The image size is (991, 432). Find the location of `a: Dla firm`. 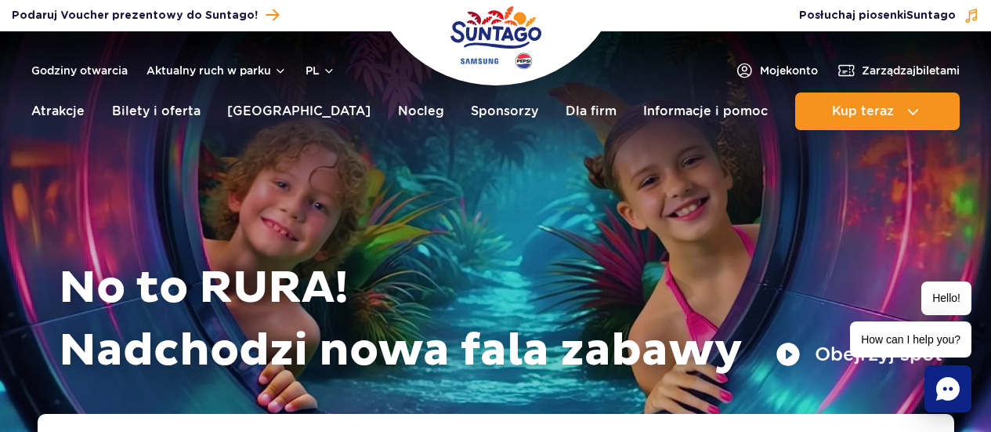

a: Dla firm is located at coordinates (591, 111).